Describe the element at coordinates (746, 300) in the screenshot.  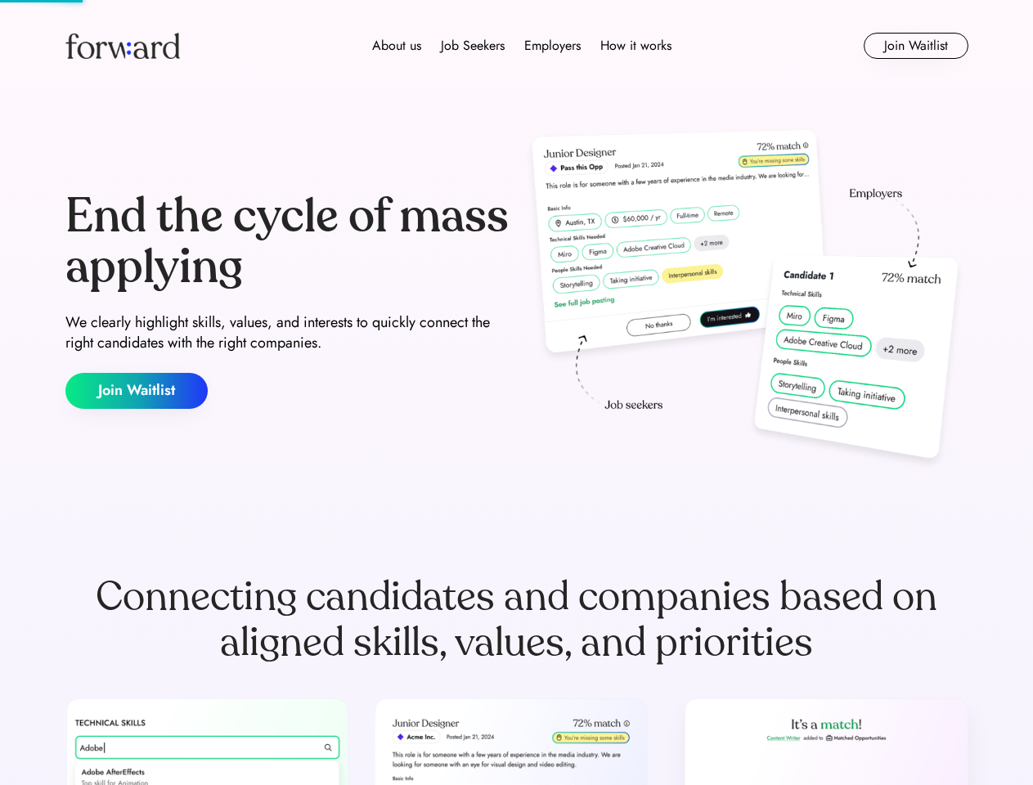
I see `img: hero-image.png` at that location.